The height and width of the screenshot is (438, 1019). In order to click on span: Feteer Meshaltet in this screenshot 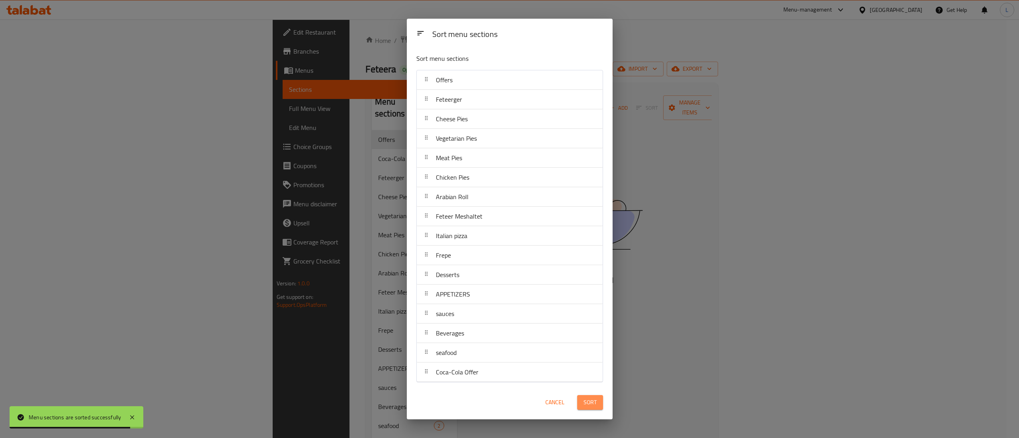, I will do `click(459, 216)`.